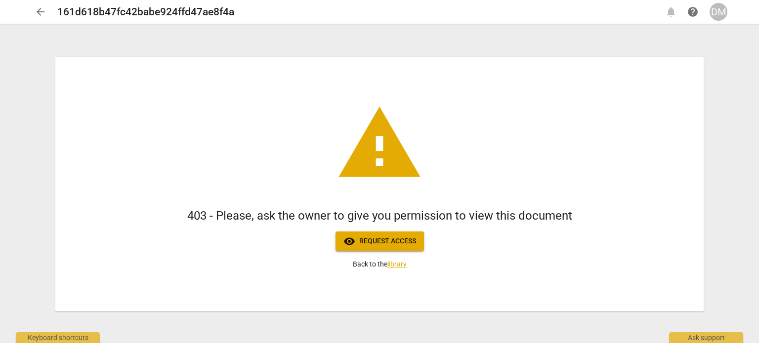 This screenshot has height=343, width=759. Describe the element at coordinates (692, 12) in the screenshot. I see `a: Help` at that location.